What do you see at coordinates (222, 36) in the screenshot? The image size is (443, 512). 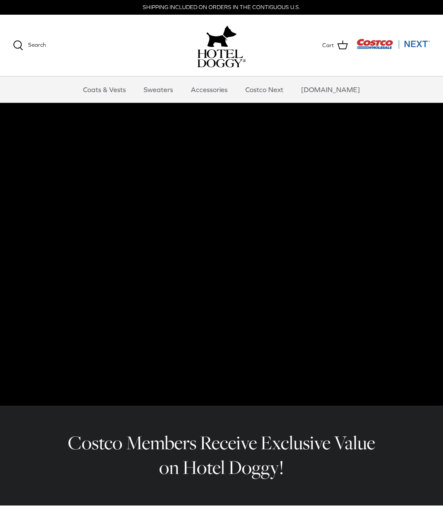 I see `img: hoteldoggy.com` at bounding box center [222, 36].